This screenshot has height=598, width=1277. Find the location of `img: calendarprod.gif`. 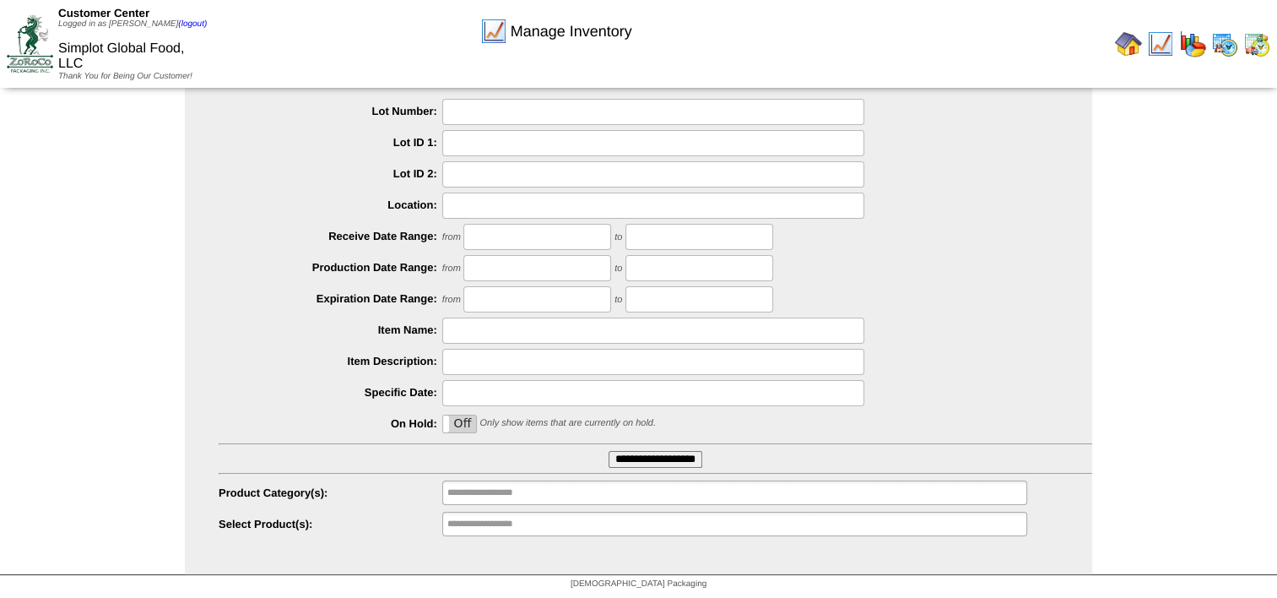

img: calendarprod.gif is located at coordinates (1225, 44).